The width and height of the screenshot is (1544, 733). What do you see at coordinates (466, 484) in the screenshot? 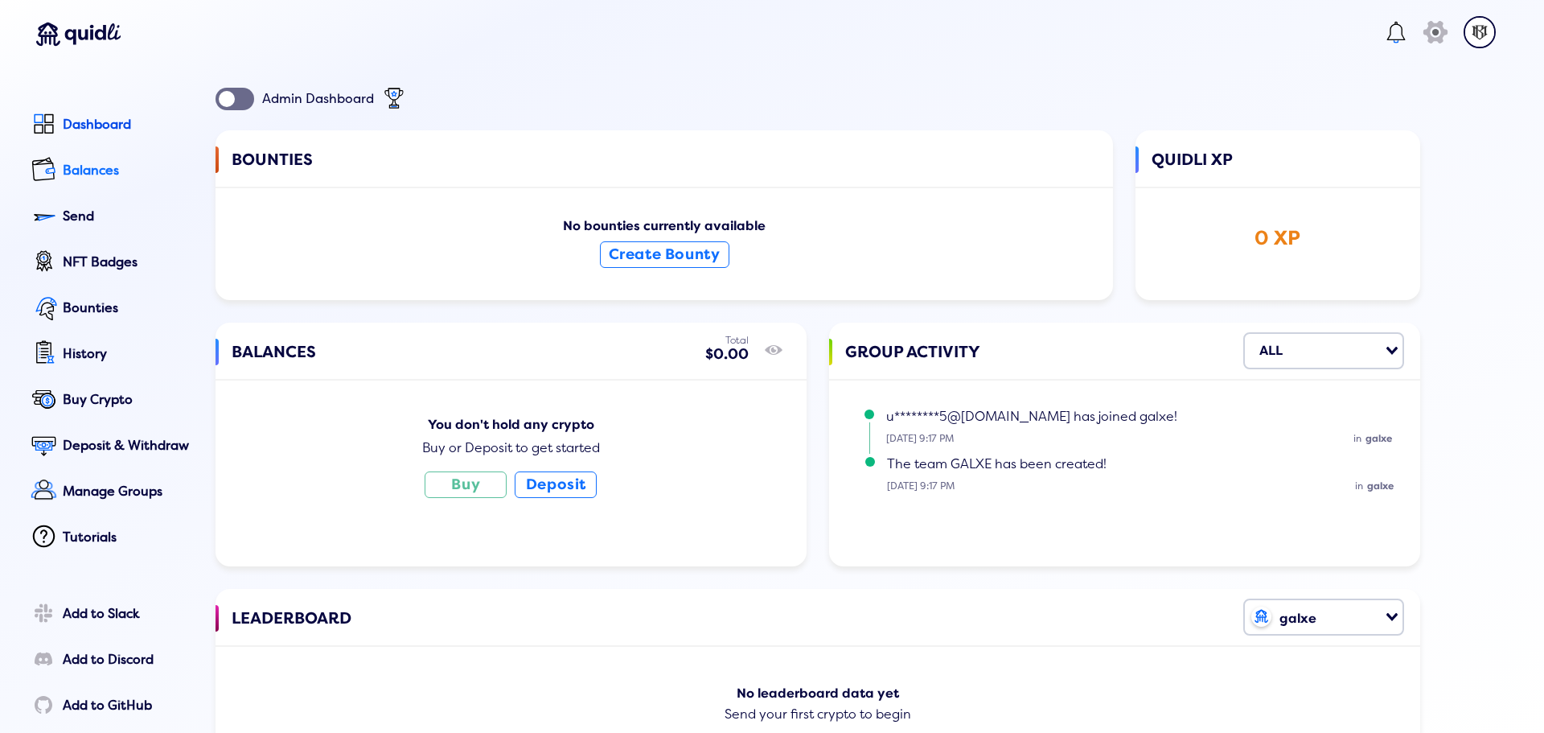
I see `button: Buy` at bounding box center [466, 484].